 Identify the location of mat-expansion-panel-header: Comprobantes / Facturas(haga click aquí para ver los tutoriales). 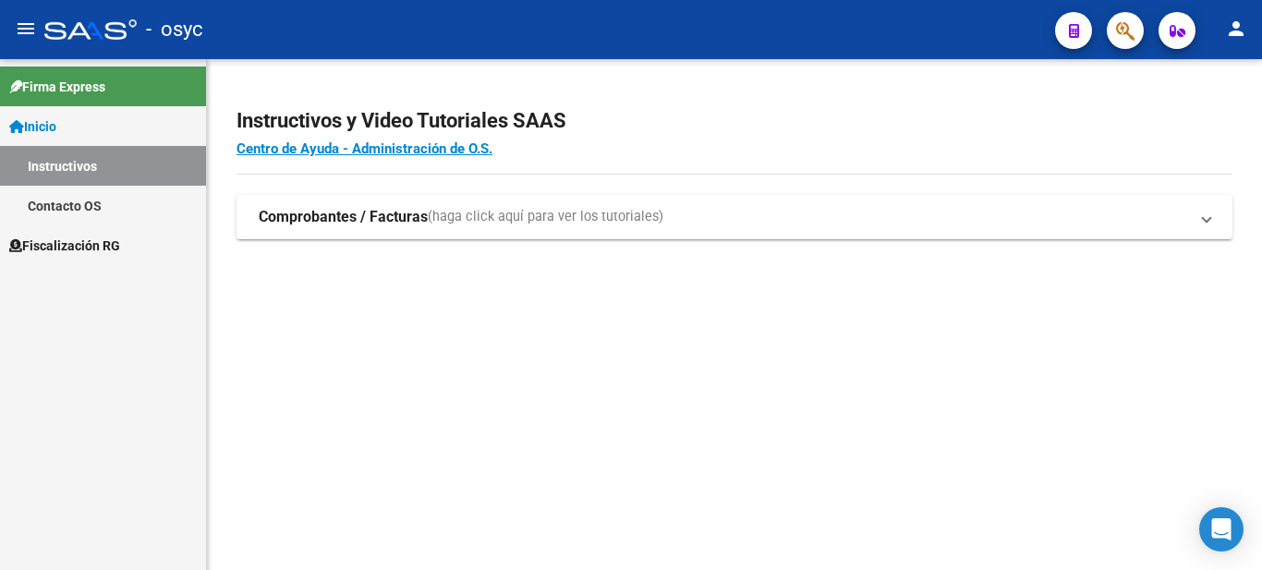
(734, 217).